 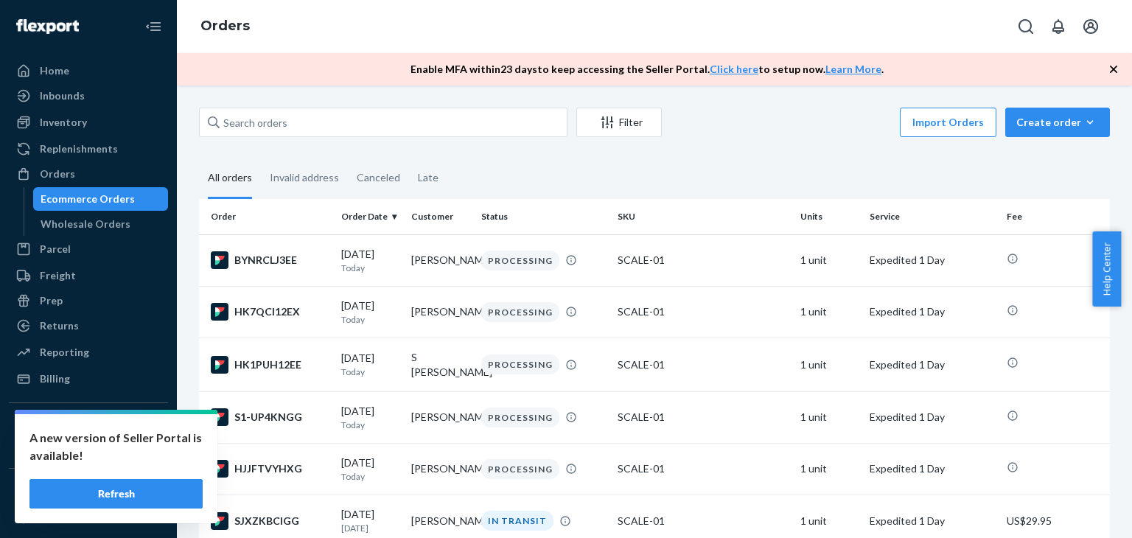 What do you see at coordinates (88, 199) in the screenshot?
I see `div: Ecommerce Orders` at bounding box center [88, 199].